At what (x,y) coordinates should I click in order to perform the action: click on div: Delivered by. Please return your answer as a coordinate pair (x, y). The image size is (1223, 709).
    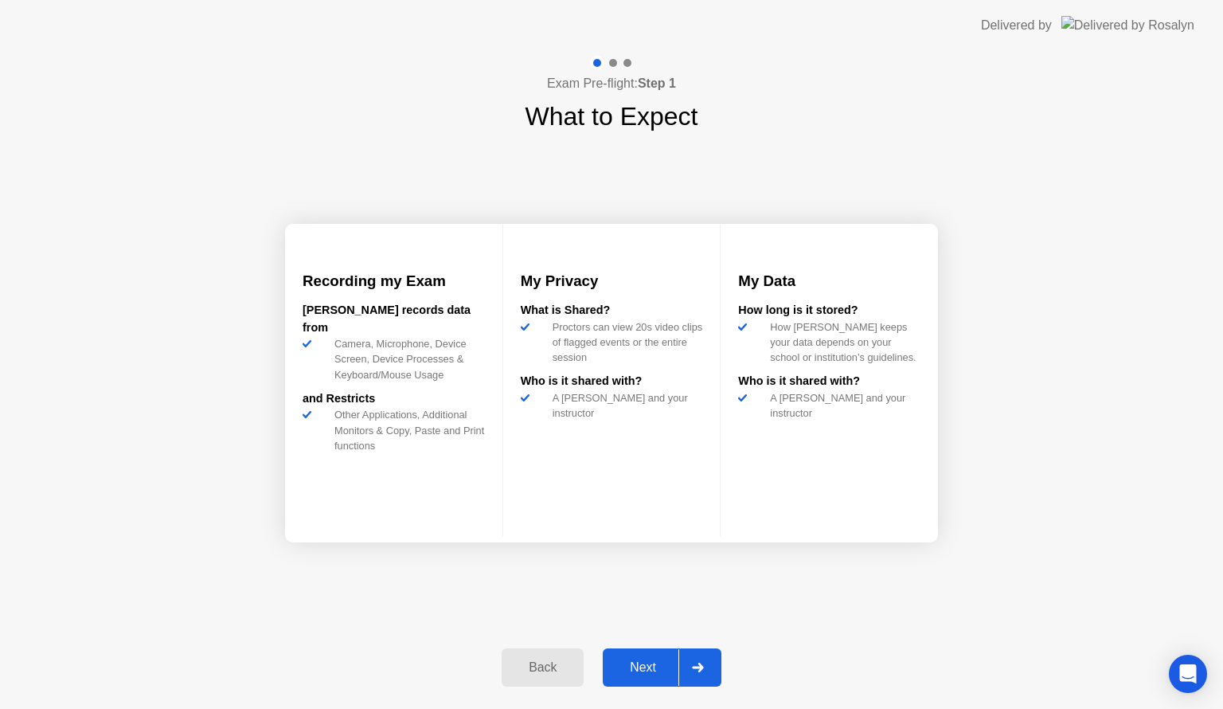
    Looking at the image, I should click on (1016, 25).